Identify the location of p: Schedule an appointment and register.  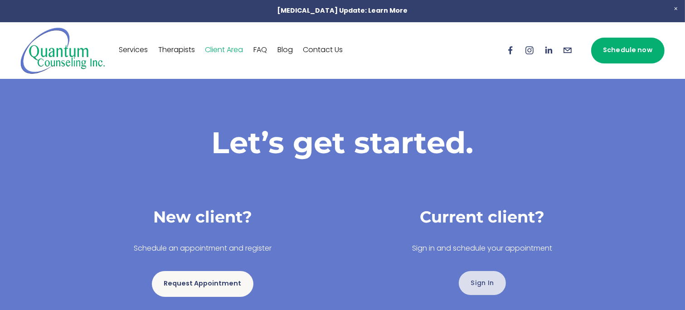
(203, 249).